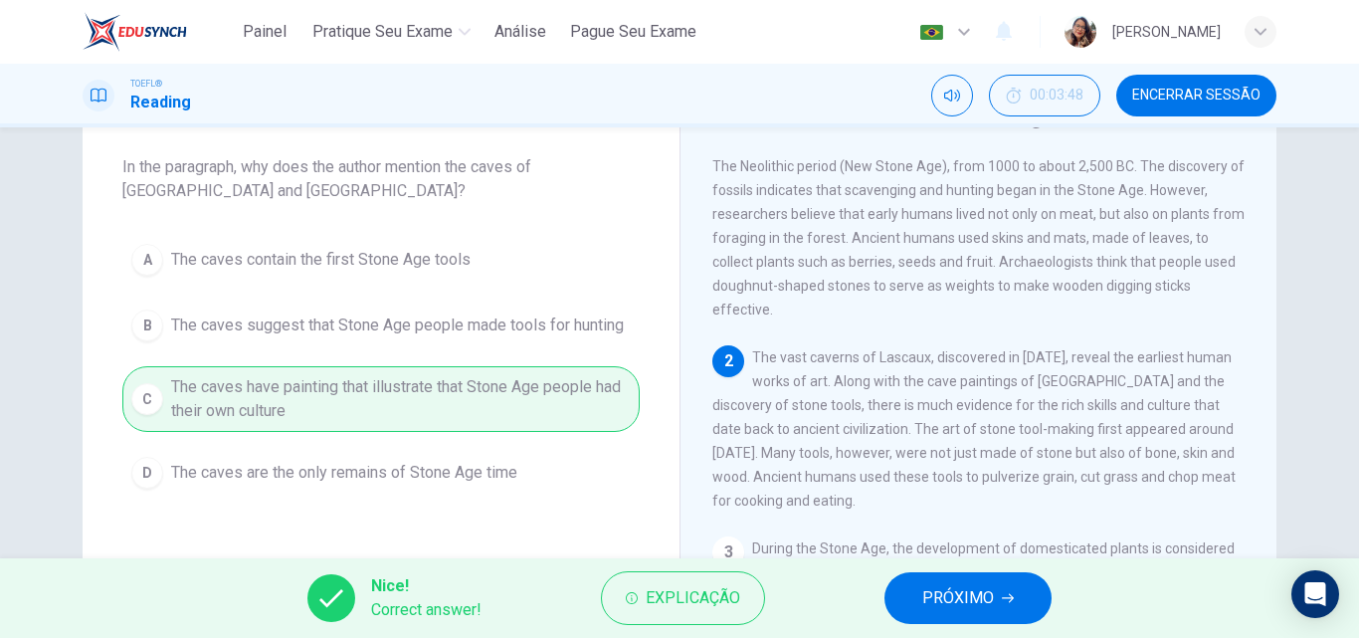 This screenshot has width=1359, height=638. What do you see at coordinates (1045, 96) in the screenshot?
I see `button: 00:03:48` at bounding box center [1045, 96].